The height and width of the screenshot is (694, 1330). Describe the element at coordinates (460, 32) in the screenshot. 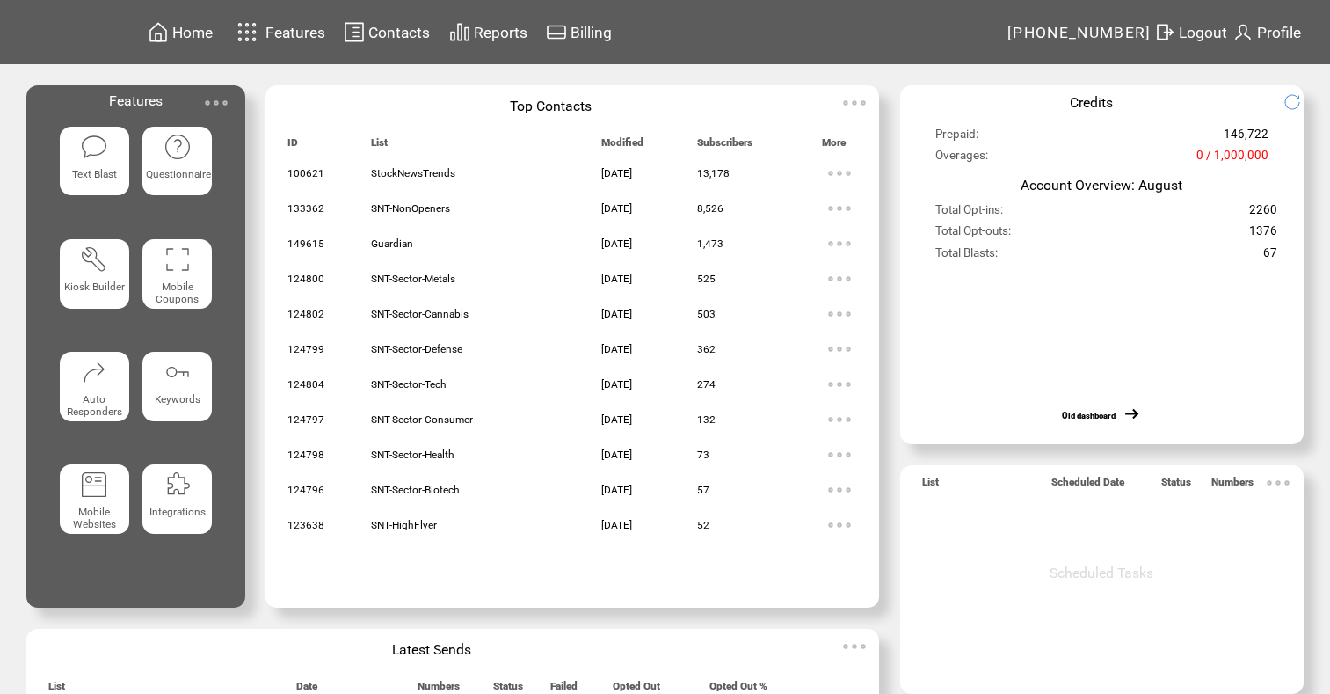

I see `img: chart.svg` at that location.